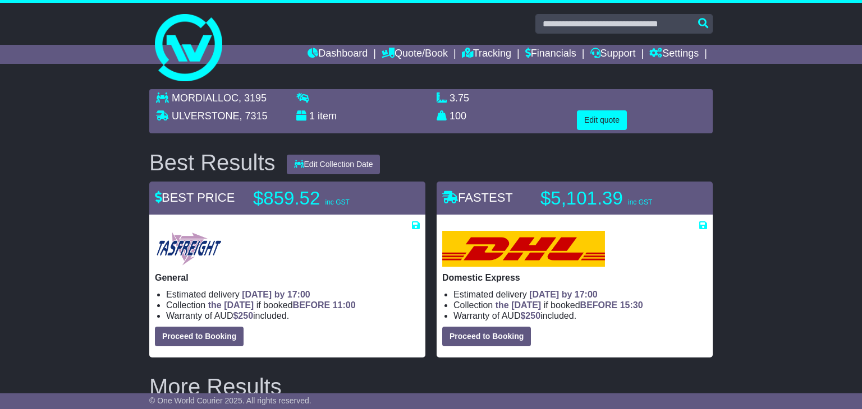 This screenshot has width=862, height=409. Describe the element at coordinates (344, 305) in the screenshot. I see `span: 11:00` at that location.